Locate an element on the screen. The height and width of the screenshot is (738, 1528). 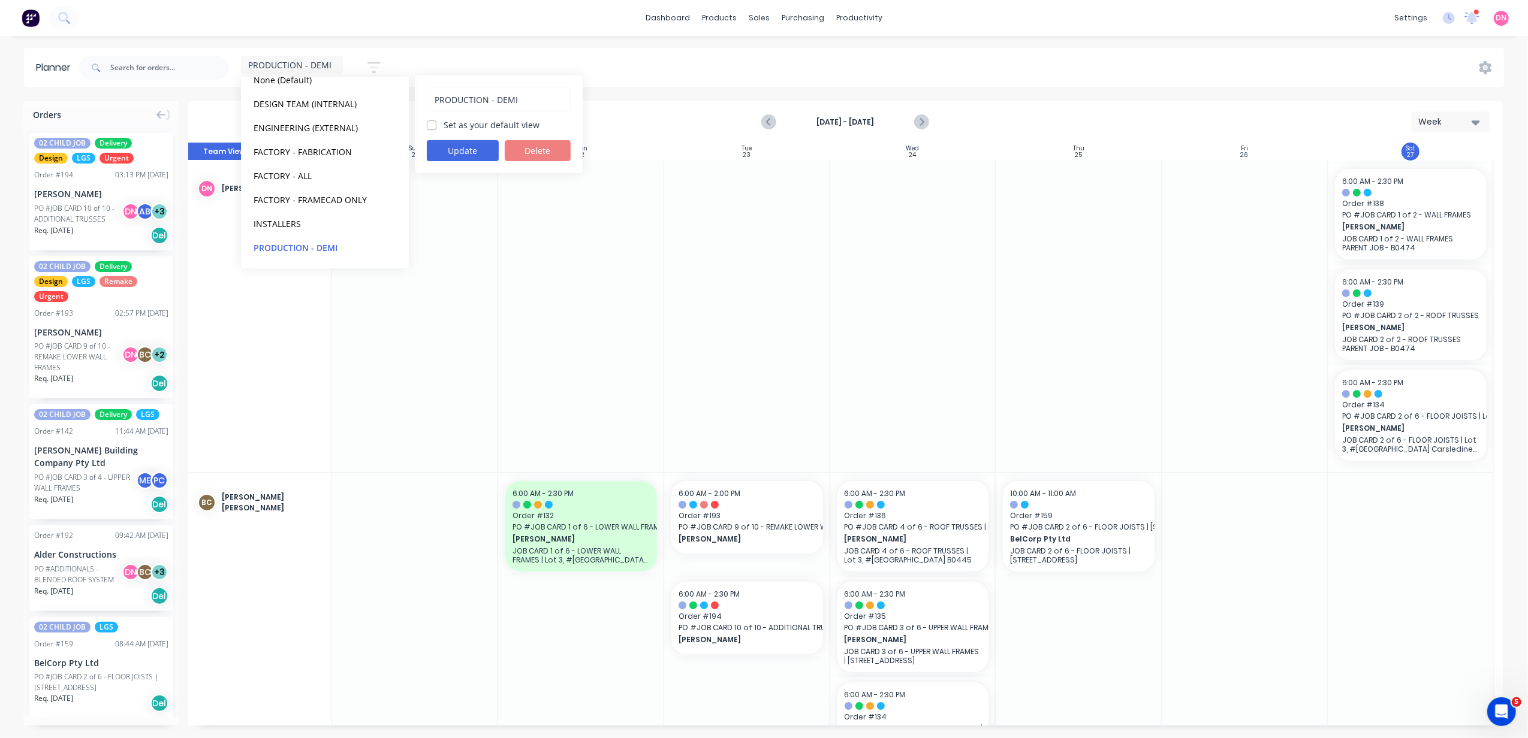
div: 21 is located at coordinates (414, 155).